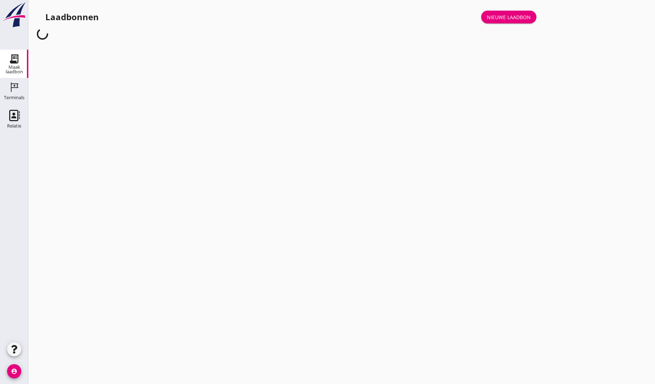 This screenshot has height=384, width=655. What do you see at coordinates (72, 17) in the screenshot?
I see `div: Laadbonnen` at bounding box center [72, 17].